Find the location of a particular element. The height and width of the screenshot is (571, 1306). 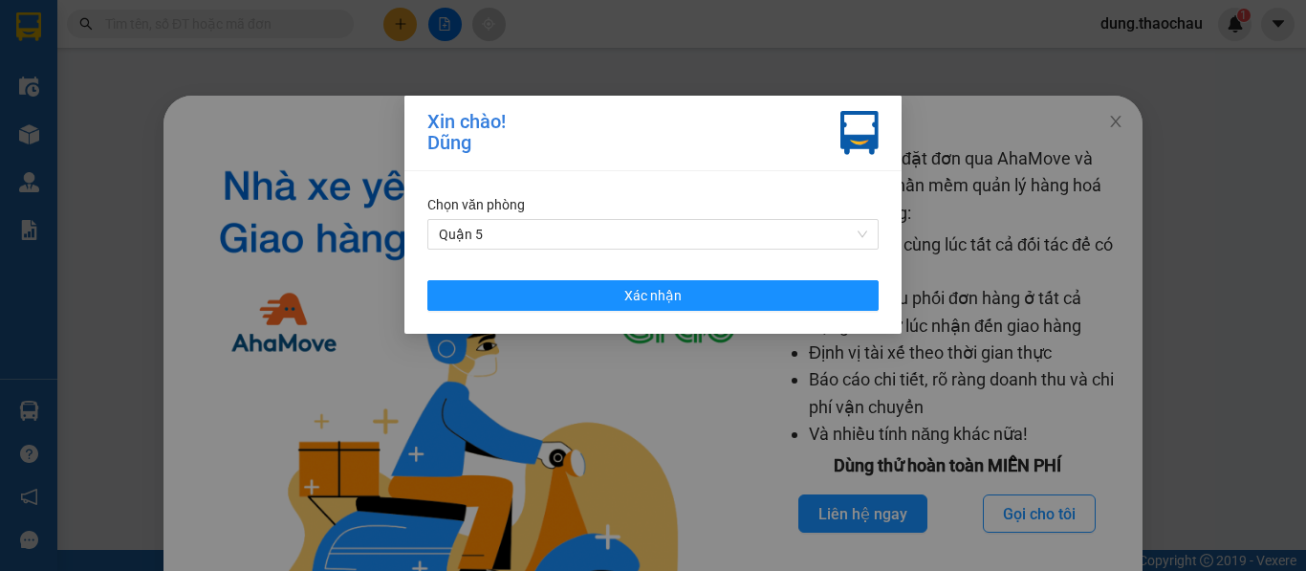

button: Xác nhận is located at coordinates (653, 296).